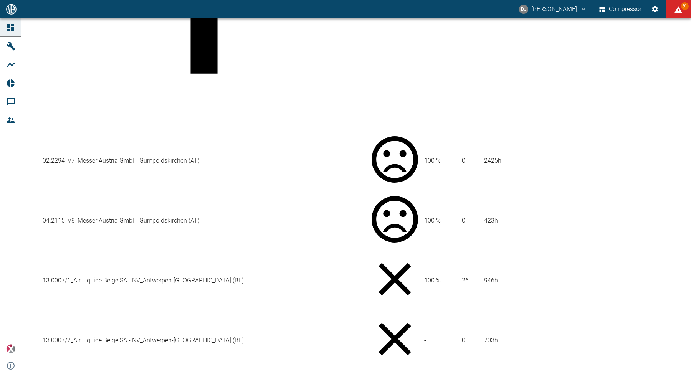  Describe the element at coordinates (204, 161) in the screenshot. I see `td: 02.2294_V7_Messer Austria GmbH_Gumpoldskirchen (AT)` at that location.